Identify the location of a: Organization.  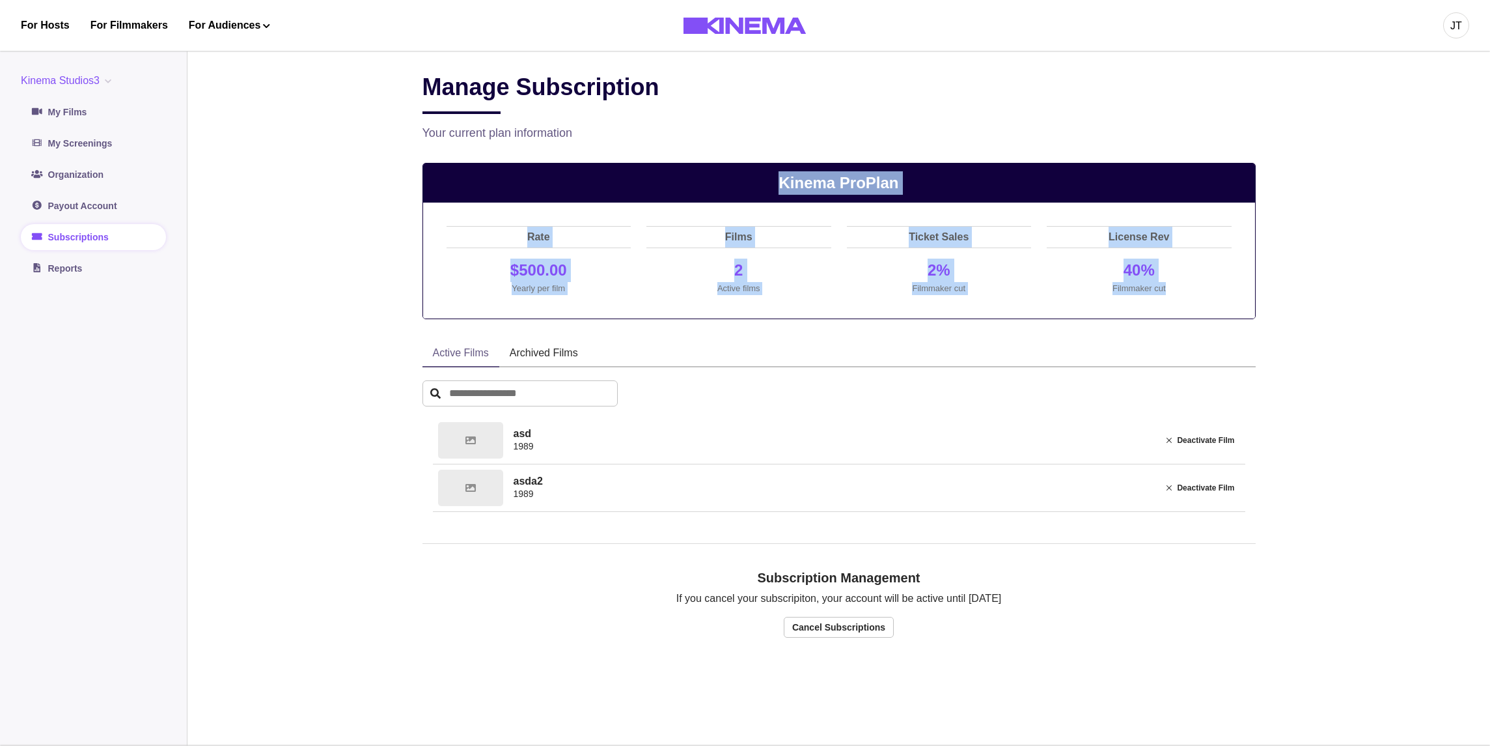
(93, 174).